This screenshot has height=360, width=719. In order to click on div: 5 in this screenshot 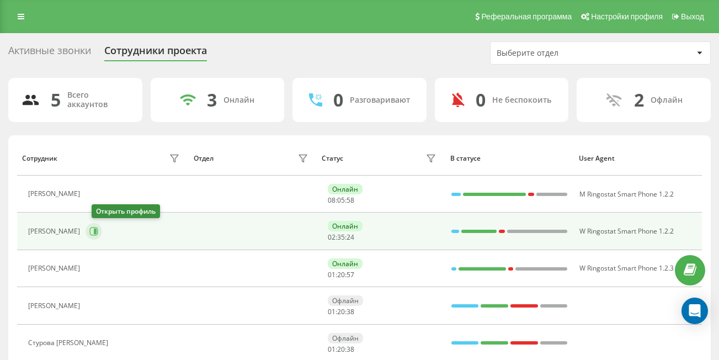, I will do `click(56, 100)`.